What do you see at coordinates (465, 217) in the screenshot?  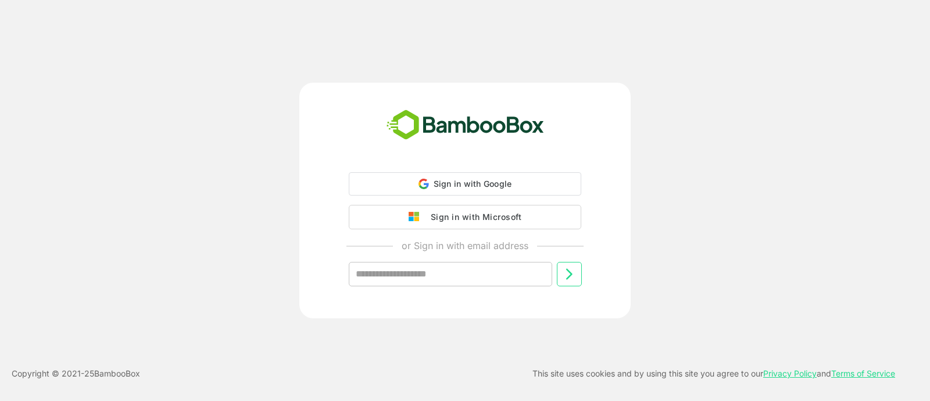 I see `button: Sign in with Microsoft` at bounding box center [465, 217].